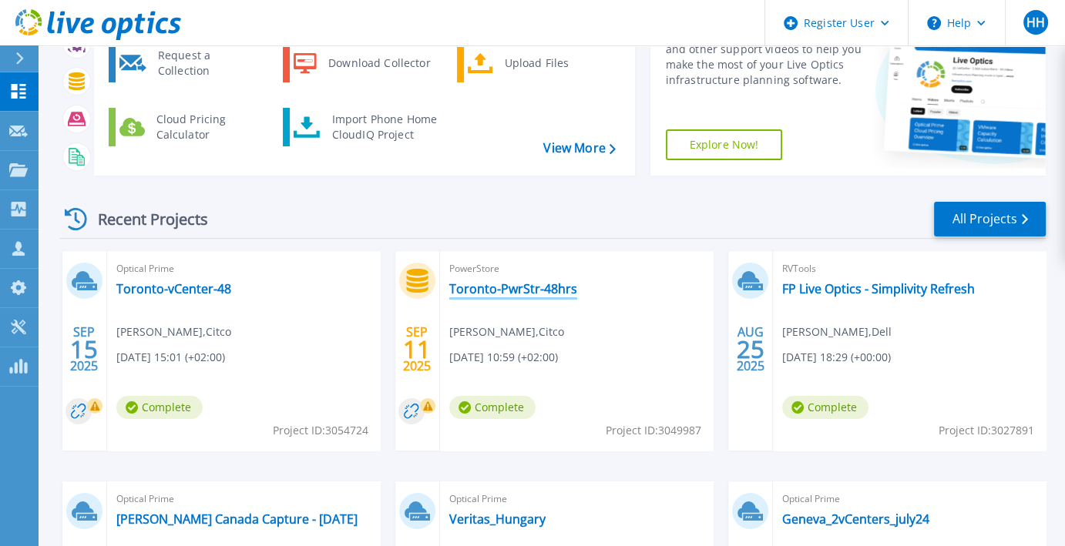 Image resolution: width=1065 pixels, height=546 pixels. I want to click on div: AUG 2025, so click(750, 349).